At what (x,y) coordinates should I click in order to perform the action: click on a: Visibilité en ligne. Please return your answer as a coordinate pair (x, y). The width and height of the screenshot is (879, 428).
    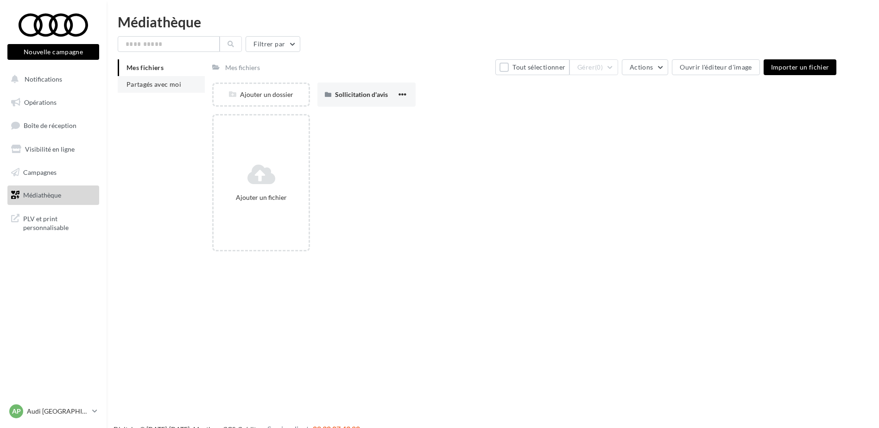
    Looking at the image, I should click on (53, 149).